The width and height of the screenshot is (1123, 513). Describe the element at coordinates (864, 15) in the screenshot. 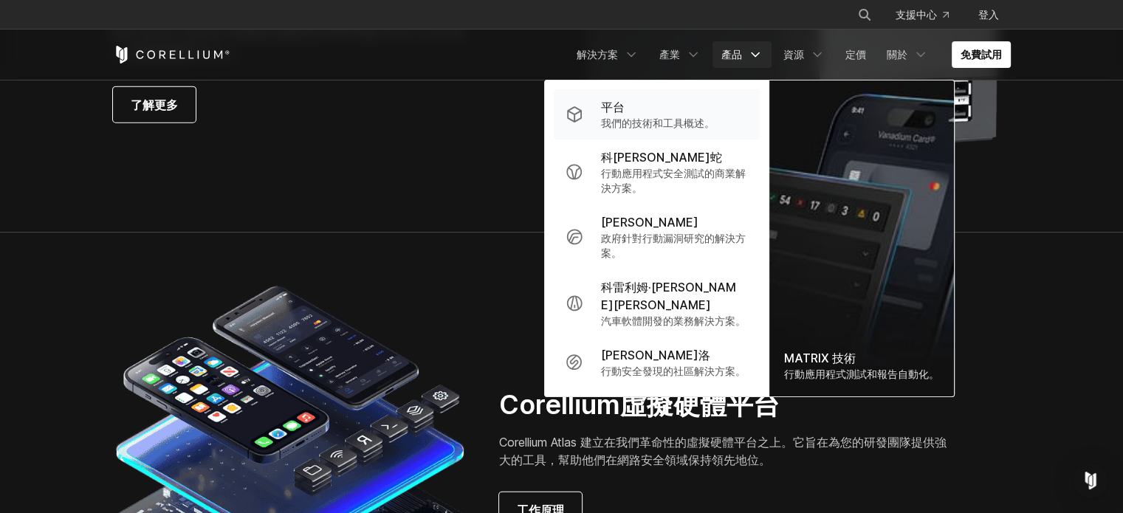

I see `button: 搜尋` at that location.